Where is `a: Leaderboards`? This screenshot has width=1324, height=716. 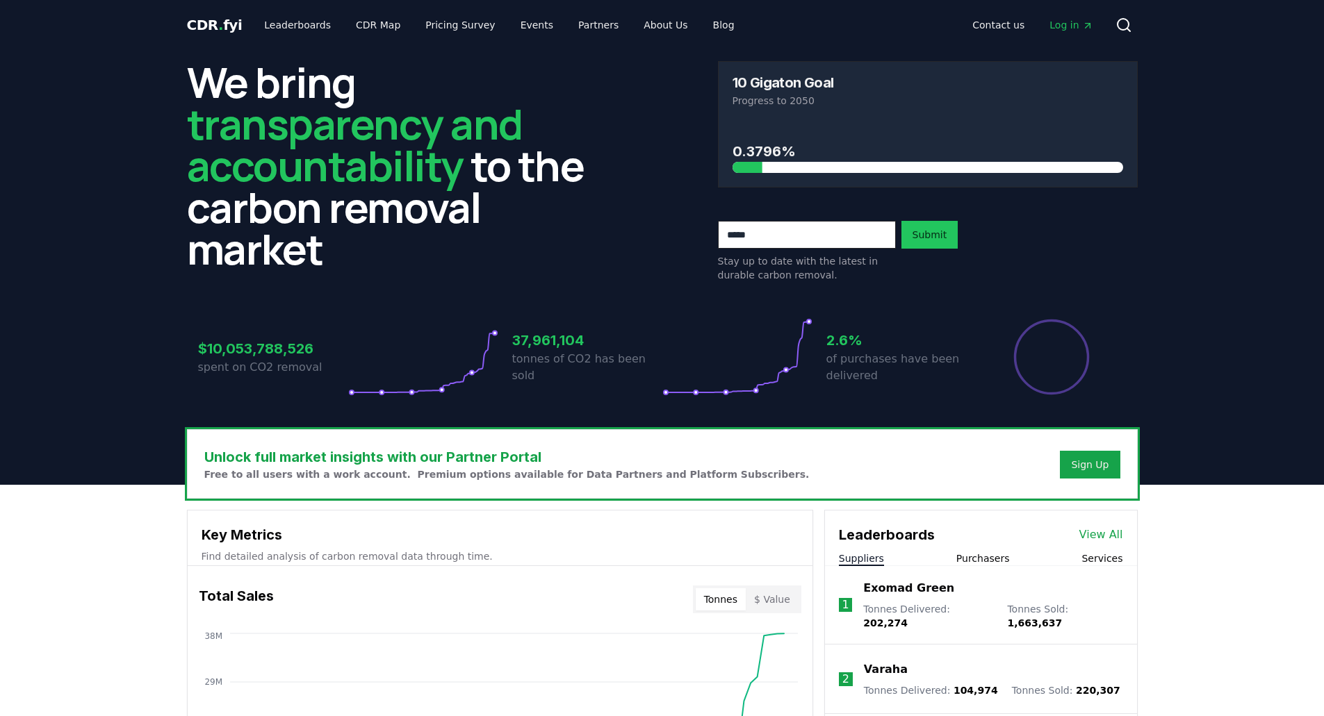 a: Leaderboards is located at coordinates (297, 25).